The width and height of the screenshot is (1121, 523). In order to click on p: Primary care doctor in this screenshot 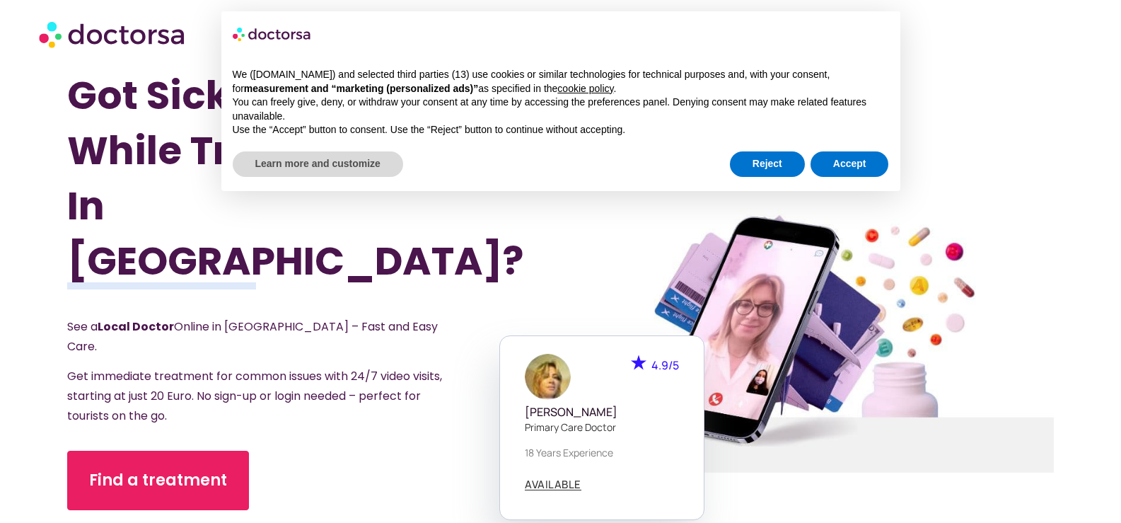, I will do `click(602, 426)`.